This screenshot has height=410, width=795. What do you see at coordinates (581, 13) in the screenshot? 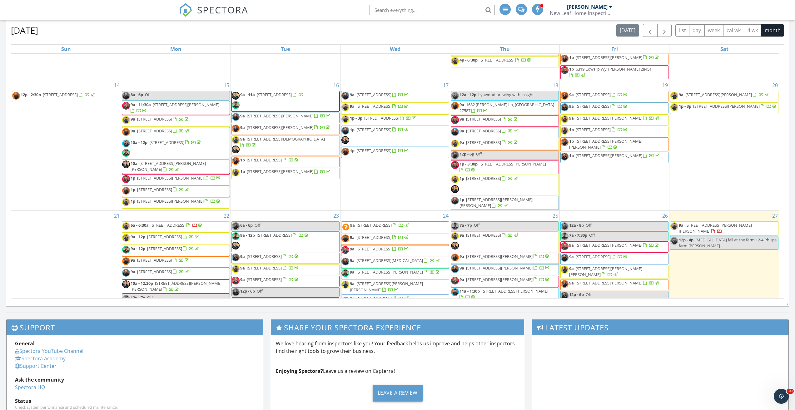
I see `div: New Leaf Home Inspections` at bounding box center [581, 13].